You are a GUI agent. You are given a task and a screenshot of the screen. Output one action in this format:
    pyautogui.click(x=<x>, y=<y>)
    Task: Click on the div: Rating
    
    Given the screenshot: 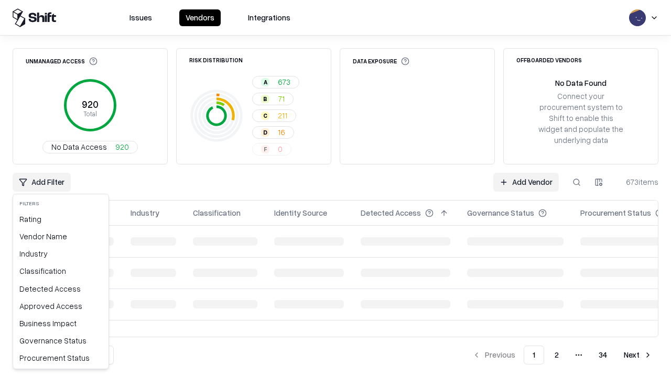 What is the action you would take?
    pyautogui.click(x=61, y=219)
    